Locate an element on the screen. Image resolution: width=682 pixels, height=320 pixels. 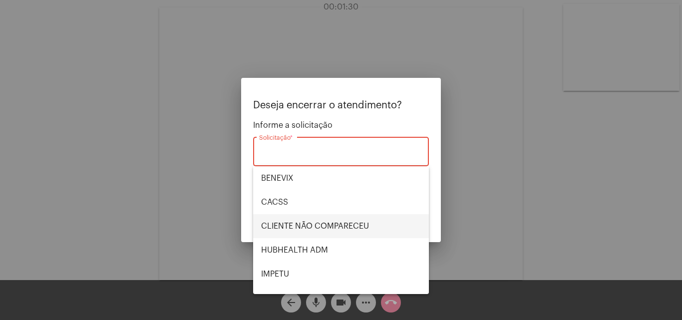
span: MAXIMED is located at coordinates (341, 298).